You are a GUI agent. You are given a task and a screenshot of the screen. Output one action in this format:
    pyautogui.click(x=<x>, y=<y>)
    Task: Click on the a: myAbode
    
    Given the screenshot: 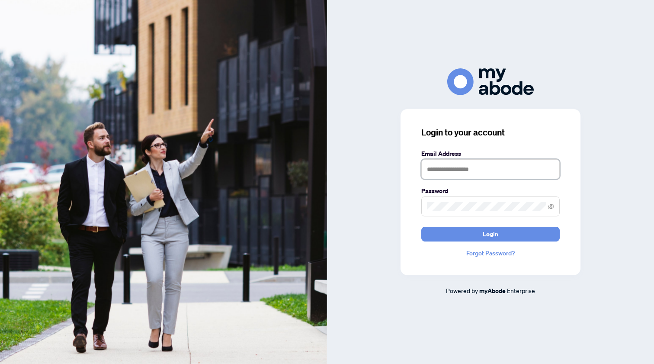 What is the action you would take?
    pyautogui.click(x=492, y=291)
    